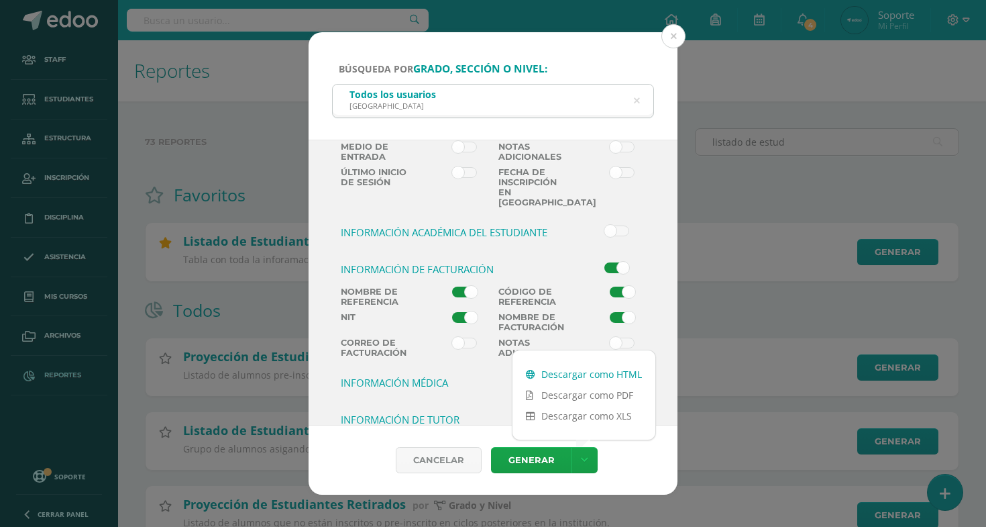 This screenshot has width=986, height=527. I want to click on a: Generar, so click(531, 460).